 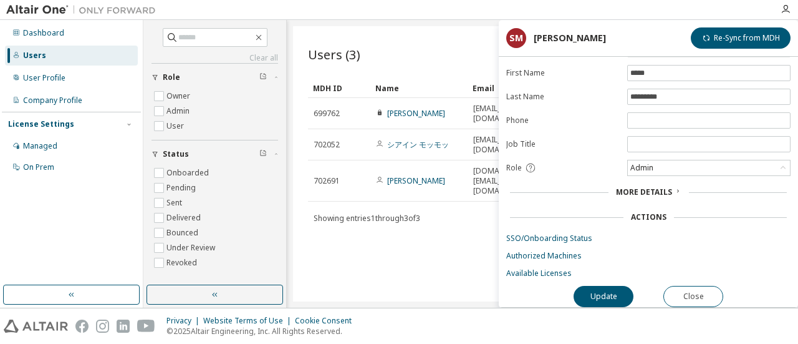 I want to click on label: Owner, so click(x=180, y=96).